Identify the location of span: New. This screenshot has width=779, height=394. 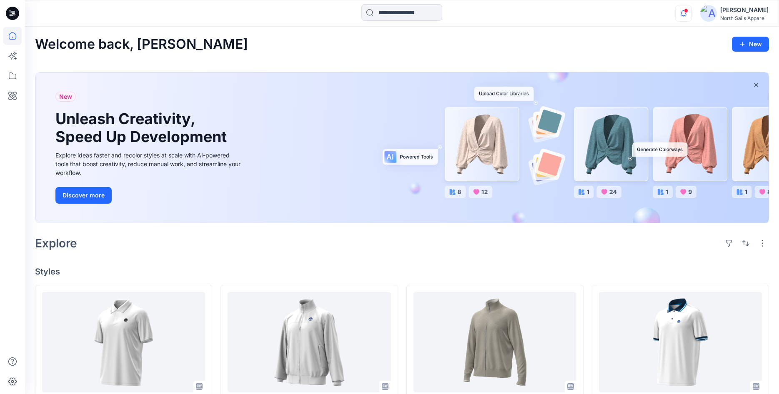
(65, 97).